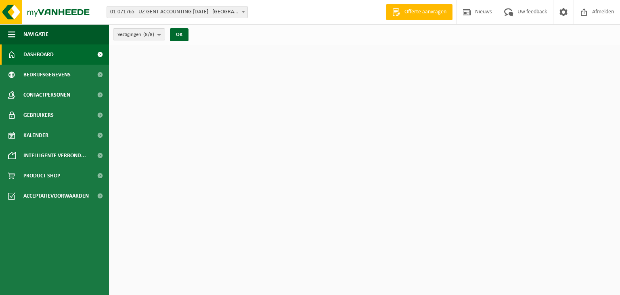  I want to click on span: Product Shop, so click(42, 176).